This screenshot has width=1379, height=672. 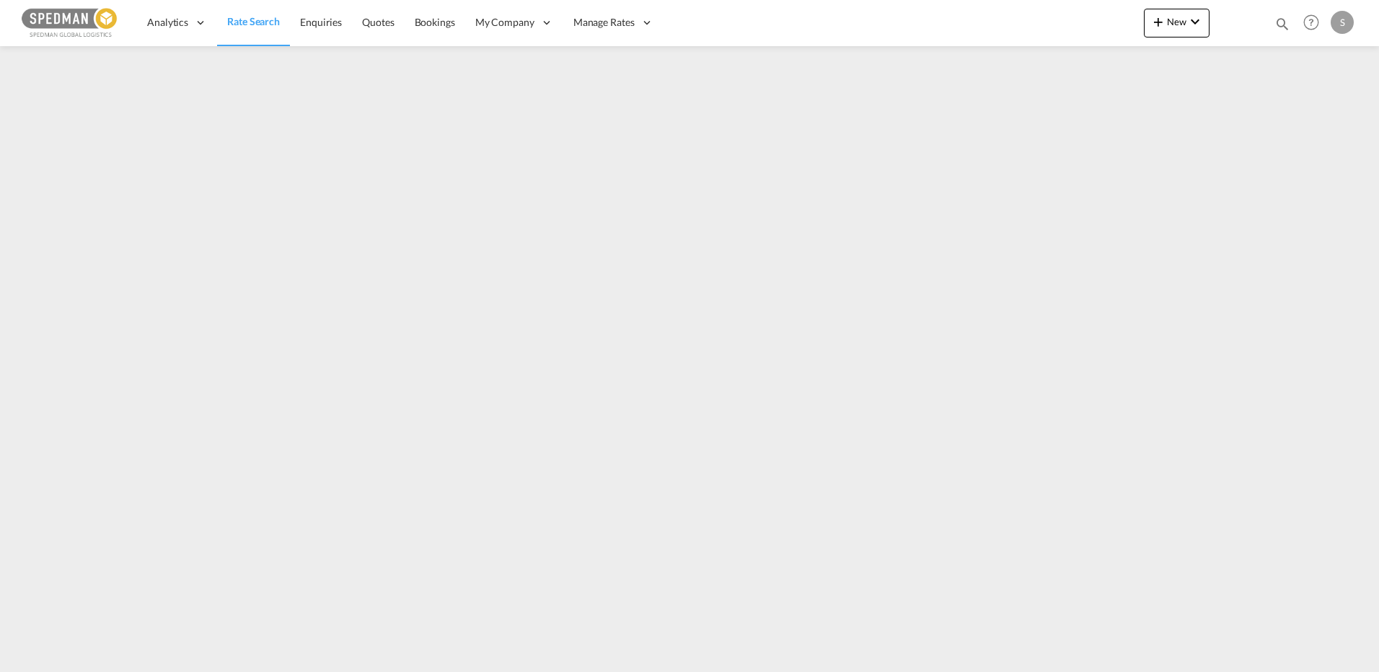 I want to click on md-icon: icon-chevron-down, so click(x=1195, y=22).